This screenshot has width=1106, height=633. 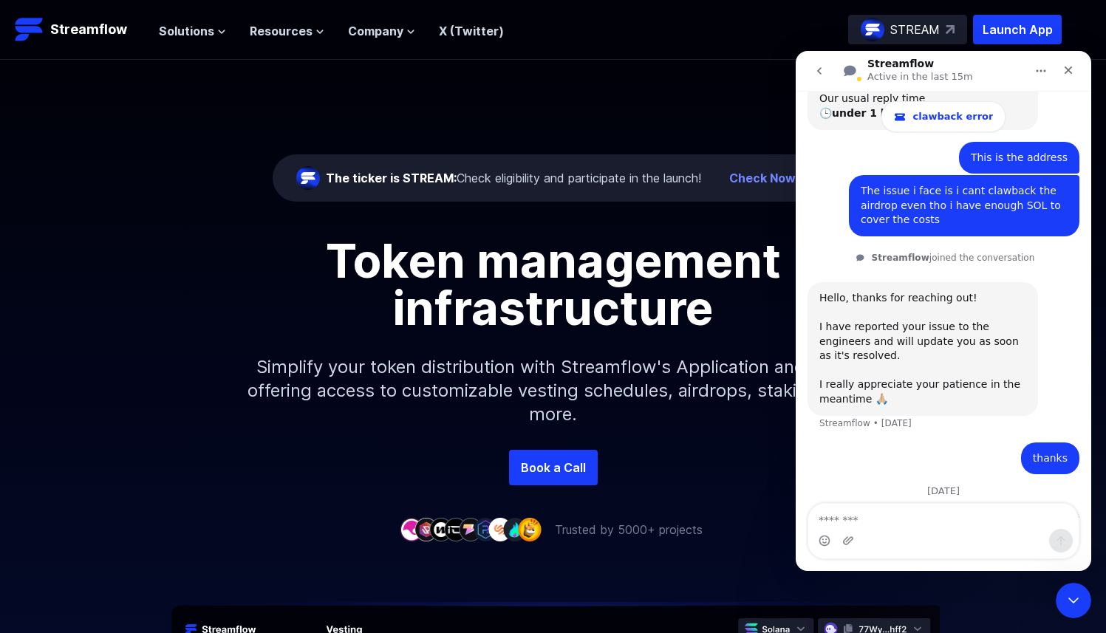 What do you see at coordinates (254, 408) in the screenshot?
I see `div: thanks` at bounding box center [254, 408].